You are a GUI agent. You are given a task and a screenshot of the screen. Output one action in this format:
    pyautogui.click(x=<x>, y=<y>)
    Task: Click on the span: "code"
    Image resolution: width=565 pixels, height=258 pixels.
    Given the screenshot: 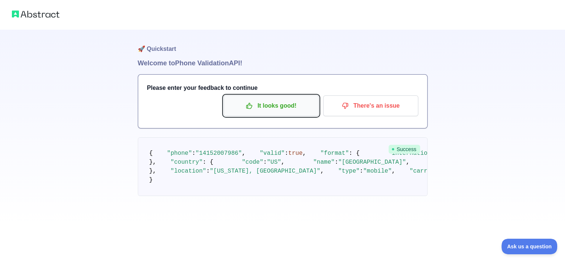 What is the action you would take?
    pyautogui.click(x=252, y=162)
    